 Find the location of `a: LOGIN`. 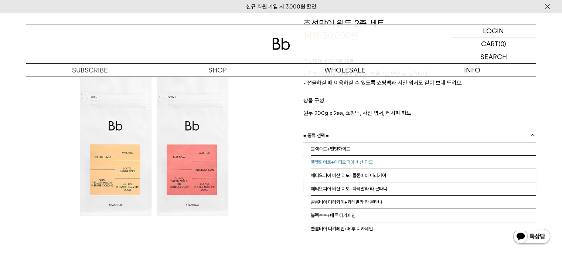

a: LOGIN is located at coordinates (494, 31).